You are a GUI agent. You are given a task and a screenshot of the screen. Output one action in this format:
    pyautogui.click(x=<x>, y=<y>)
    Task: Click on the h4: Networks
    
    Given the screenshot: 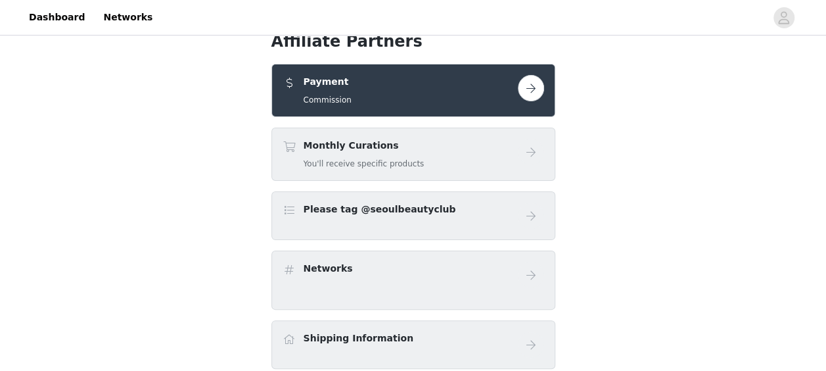 What is the action you would take?
    pyautogui.click(x=328, y=268)
    